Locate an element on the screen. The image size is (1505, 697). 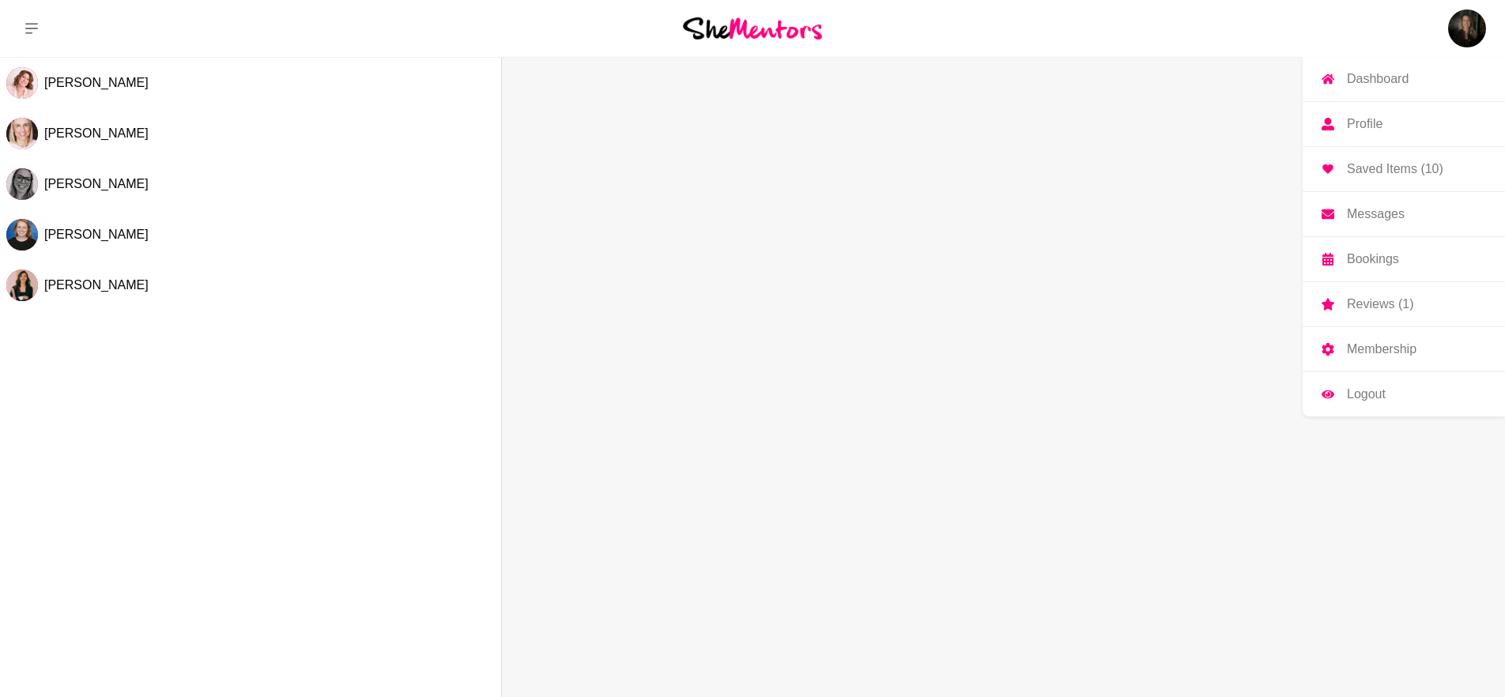
div: Emily Burnham is located at coordinates (22, 134).